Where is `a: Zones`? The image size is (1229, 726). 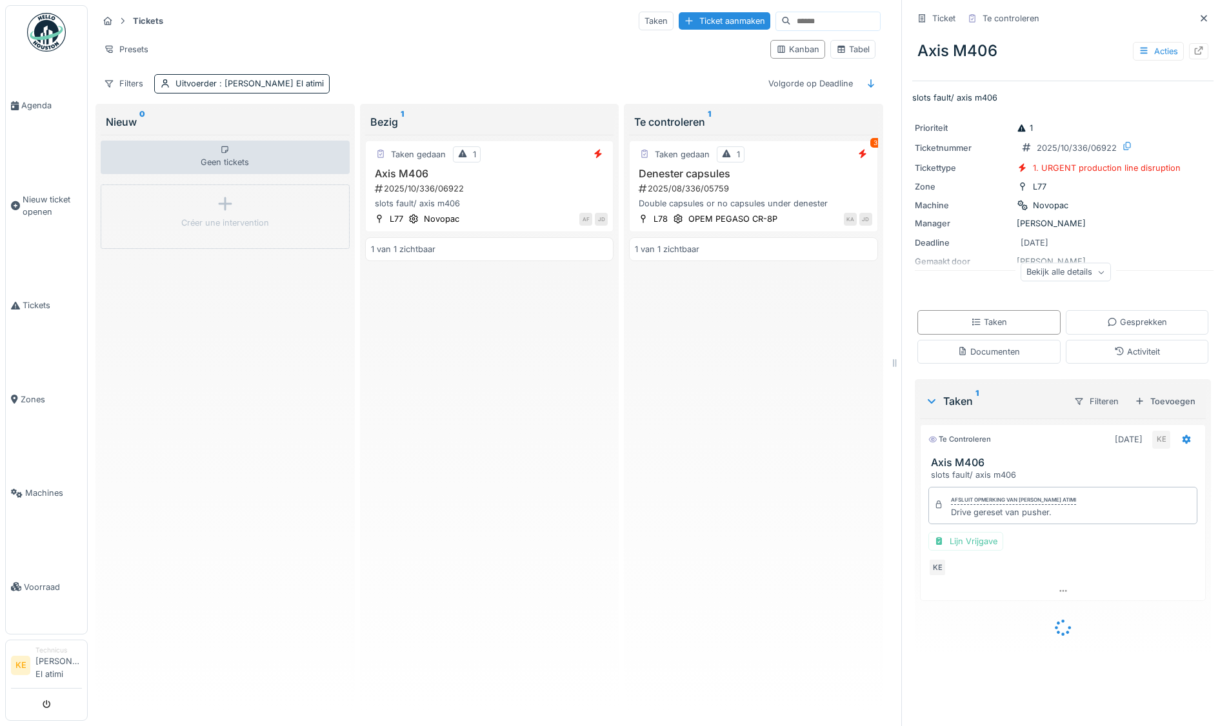 a: Zones is located at coordinates (46, 399).